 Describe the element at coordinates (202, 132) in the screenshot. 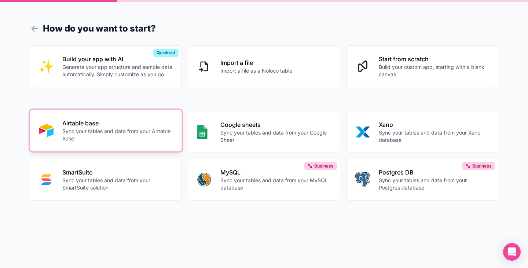

I see `img: GOOGLE_SHEETS` at that location.